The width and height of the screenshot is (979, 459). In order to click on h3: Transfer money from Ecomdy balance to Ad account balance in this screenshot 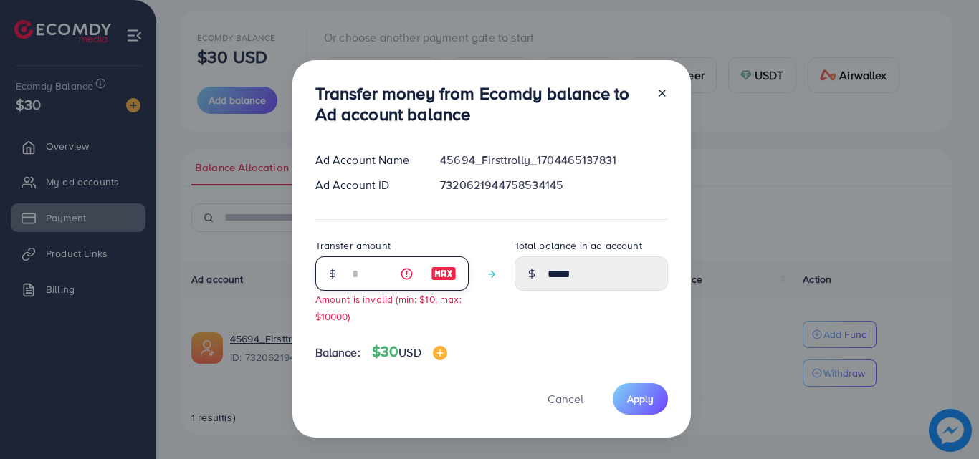, I will do `click(480, 104)`.